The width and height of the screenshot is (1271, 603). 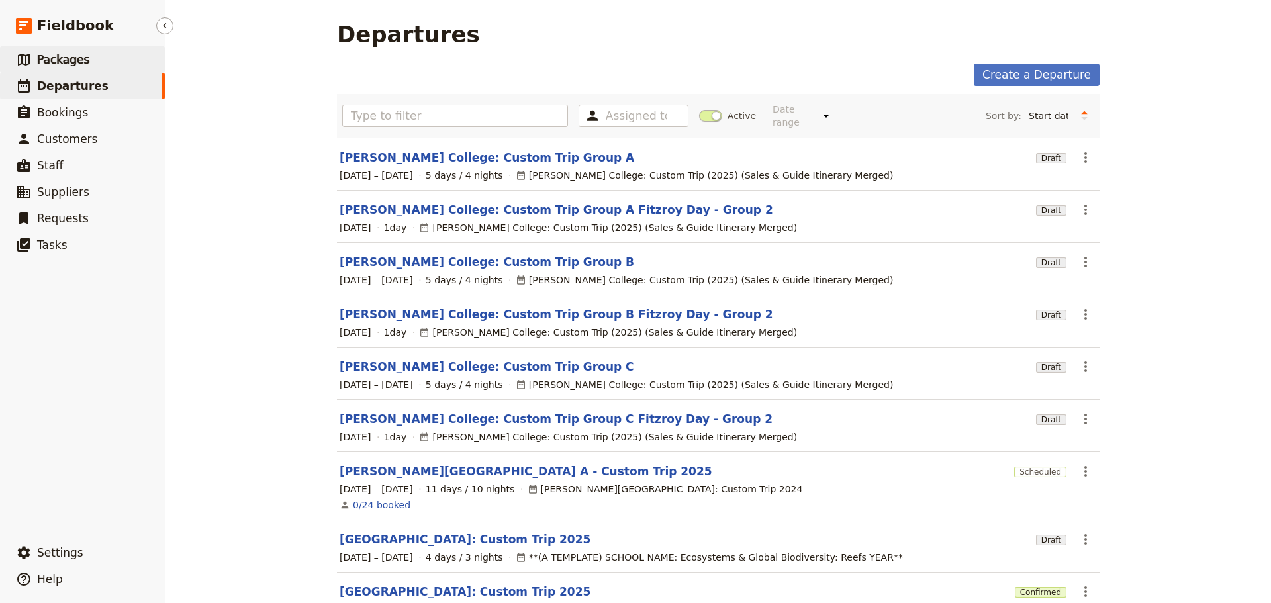 What do you see at coordinates (742, 116) in the screenshot?
I see `span: Active` at bounding box center [742, 116].